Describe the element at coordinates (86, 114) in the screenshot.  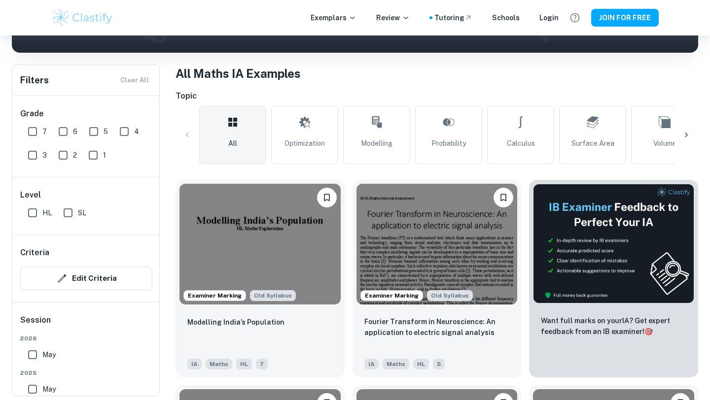
I see `h6: Grade` at that location.